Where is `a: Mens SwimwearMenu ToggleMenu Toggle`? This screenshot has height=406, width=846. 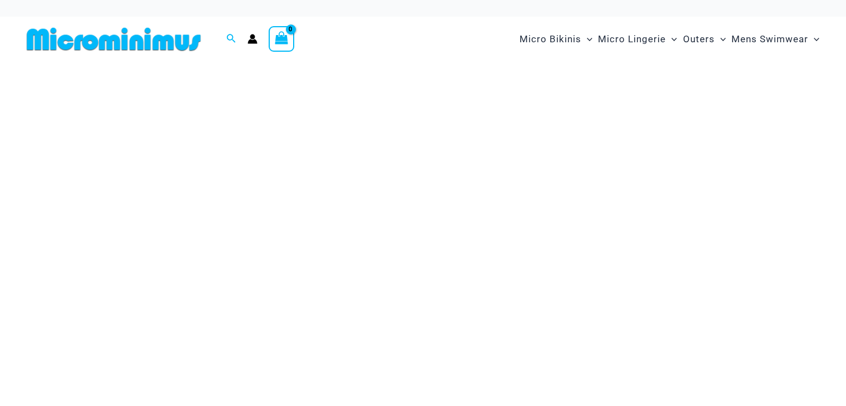 a: Mens SwimwearMenu ToggleMenu Toggle is located at coordinates (775, 39).